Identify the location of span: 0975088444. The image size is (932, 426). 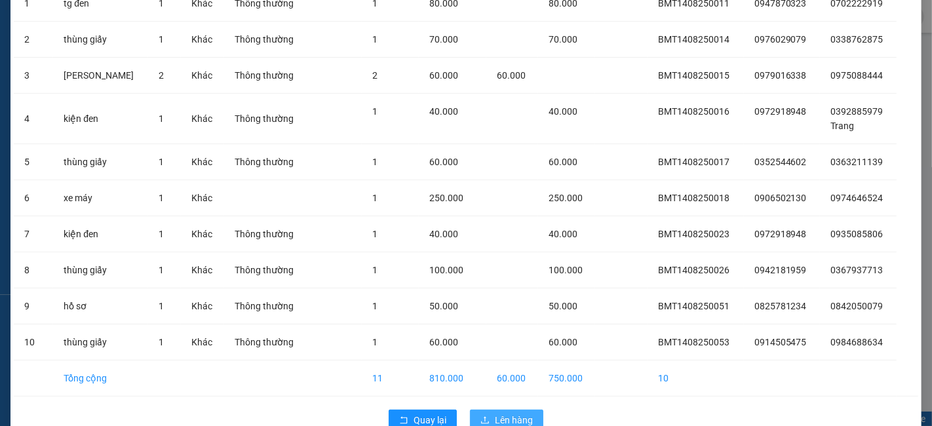
(857, 75).